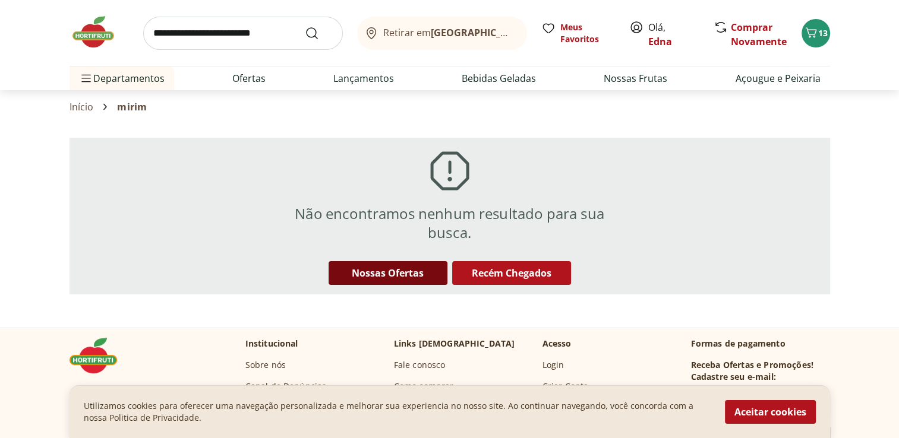 Image resolution: width=899 pixels, height=438 pixels. Describe the element at coordinates (553, 365) in the screenshot. I see `a: Login` at that location.